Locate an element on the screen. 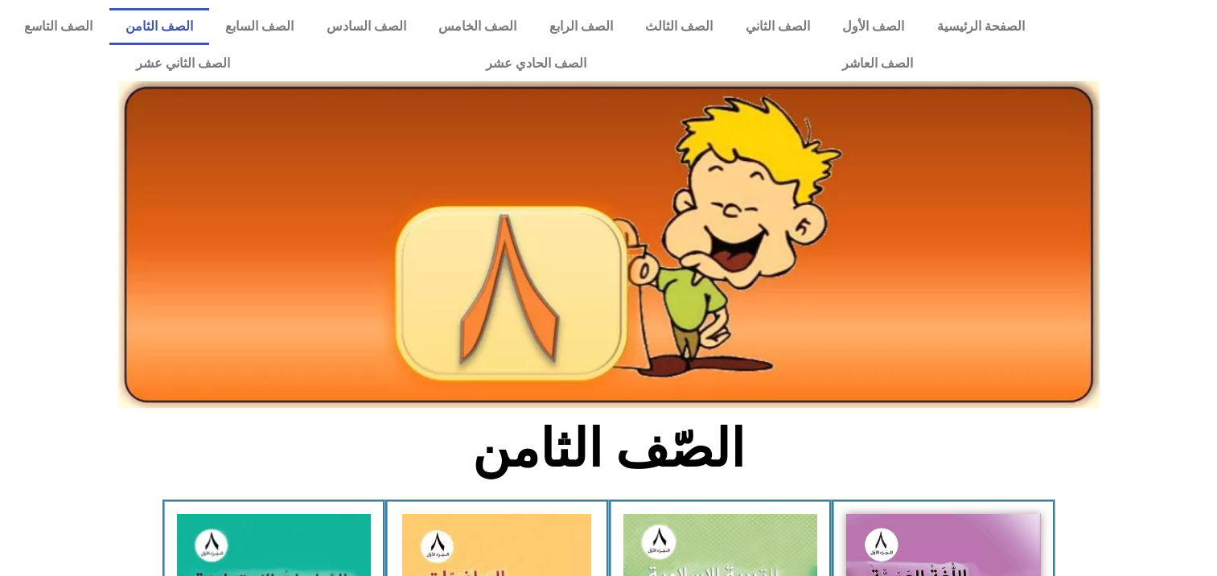 The width and height of the screenshot is (1217, 576). a: الصف الحادي عشر is located at coordinates (536, 64).